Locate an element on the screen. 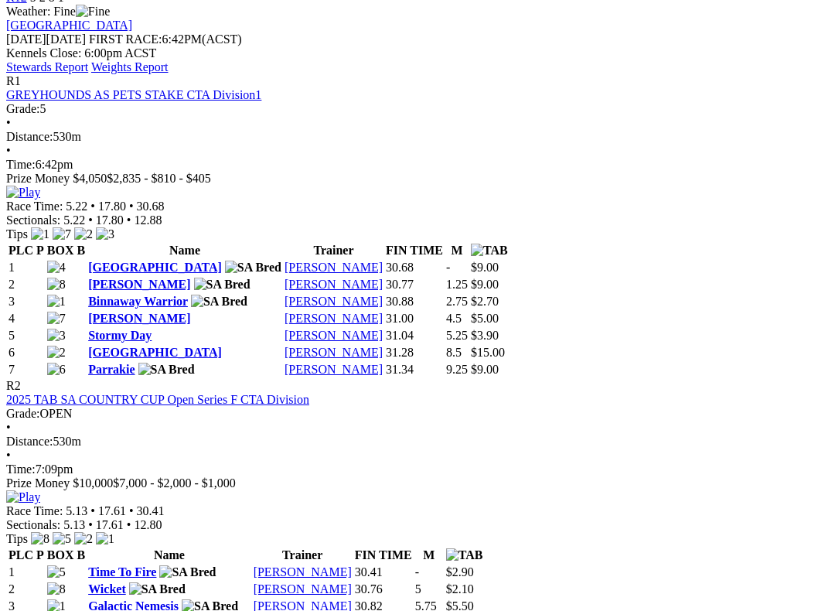 The image size is (835, 611). span: R1 is located at coordinates (13, 80).